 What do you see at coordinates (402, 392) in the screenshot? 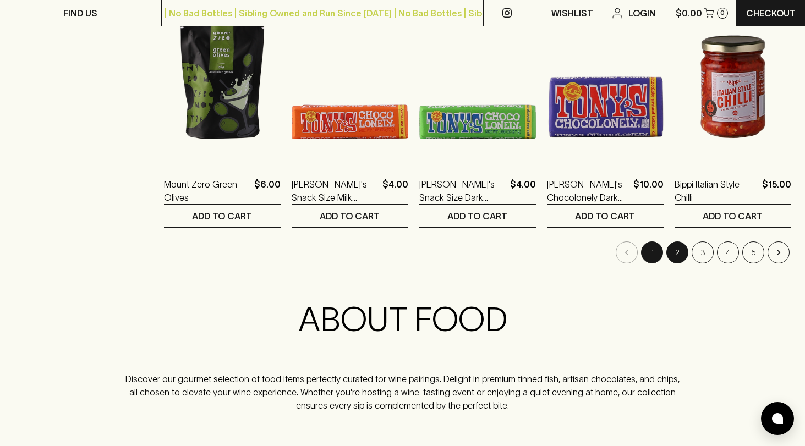
I see `p: Discover our gourmet selection of food items perfectly curated for wine pairings. Delight in prem...` at bounding box center [402, 392].